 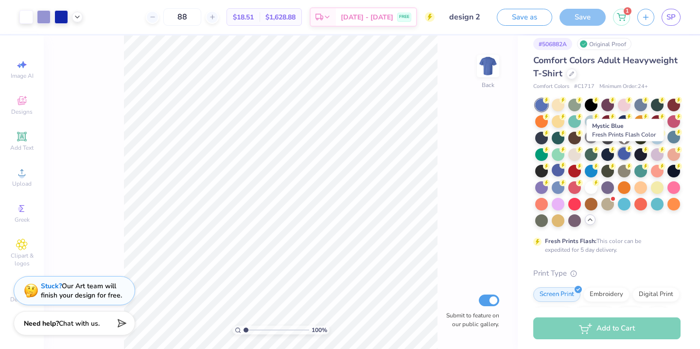 What do you see at coordinates (557, 295) in the screenshot?
I see `div: Screen Print` at bounding box center [557, 295].